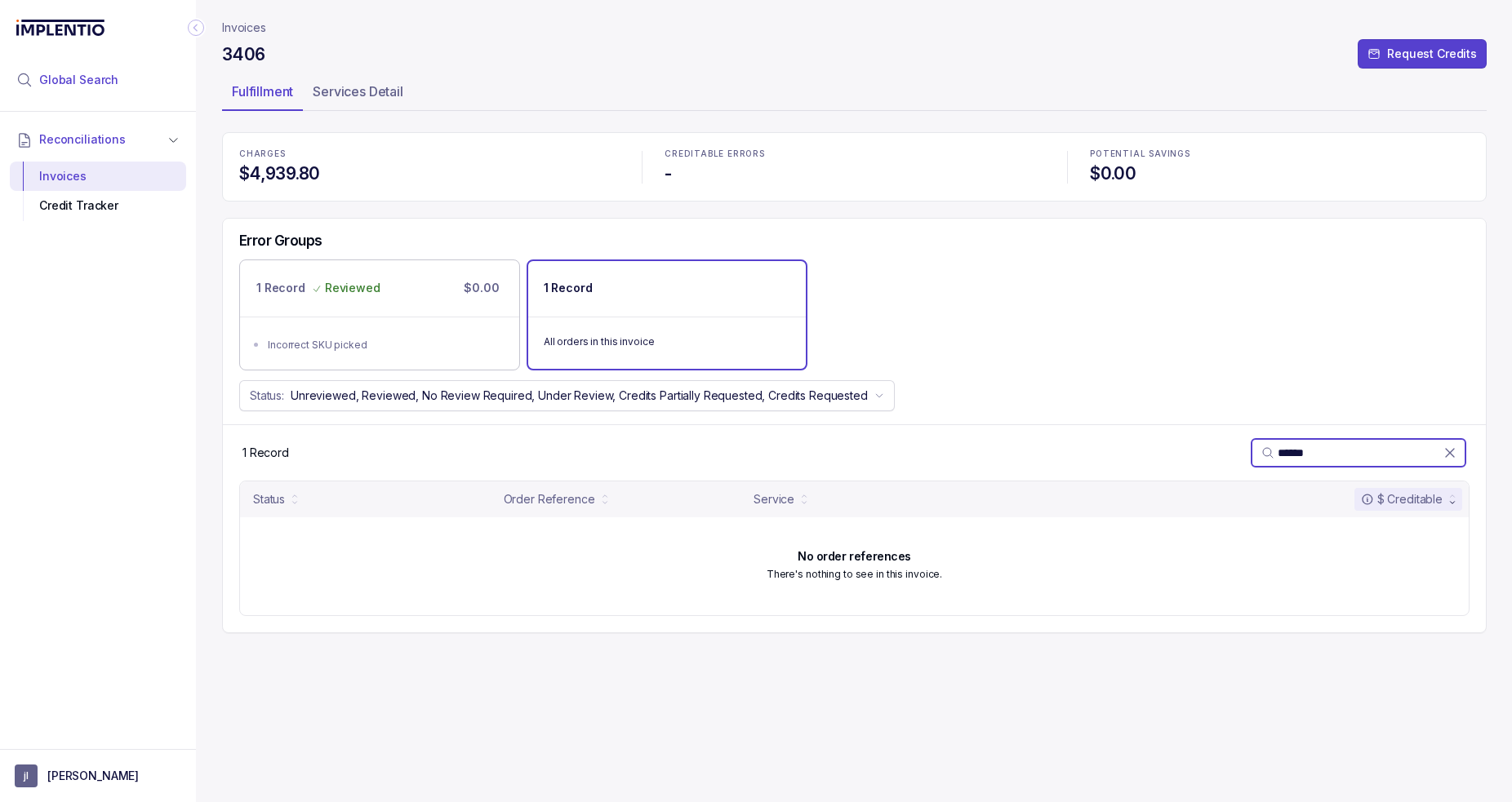 This screenshot has width=1512, height=802. I want to click on div: $ Creditable, so click(1402, 500).